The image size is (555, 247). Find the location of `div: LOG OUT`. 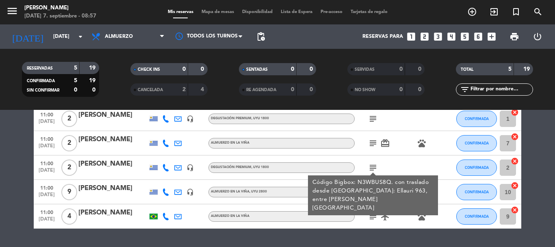

div: LOG OUT is located at coordinates (538, 37).